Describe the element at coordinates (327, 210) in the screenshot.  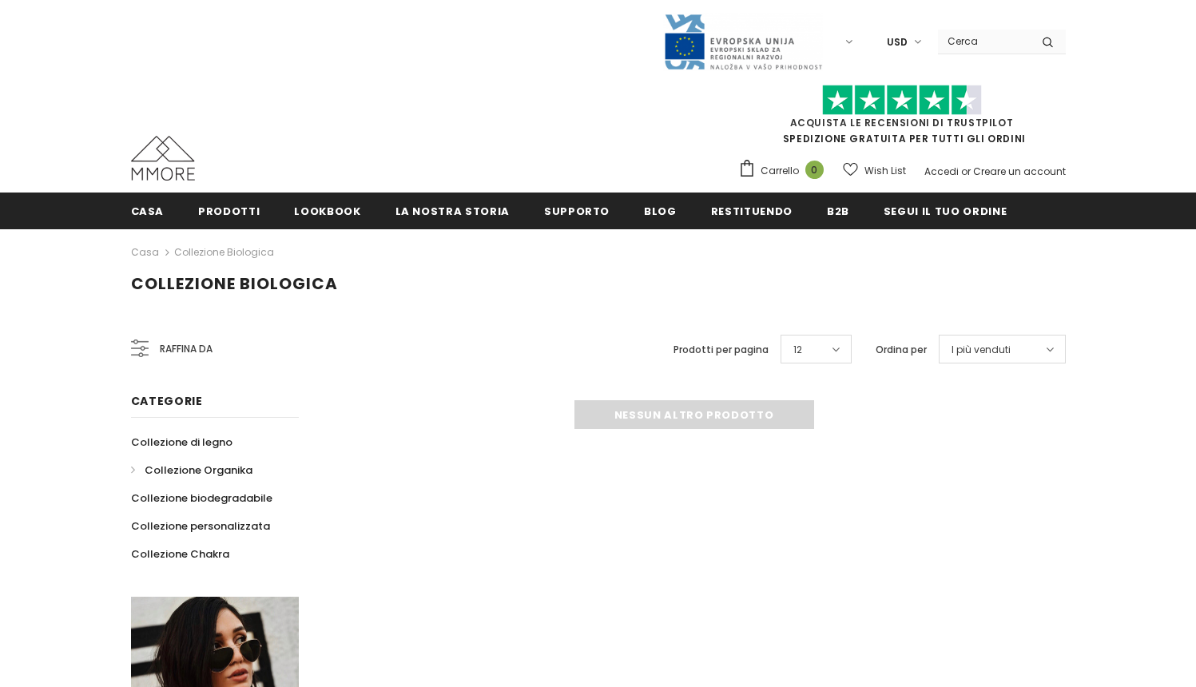
I see `a: Lookbook` at that location.